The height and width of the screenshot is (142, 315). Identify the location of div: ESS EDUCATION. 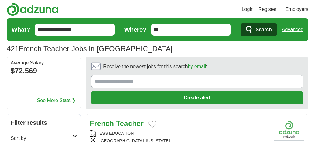
(179, 134).